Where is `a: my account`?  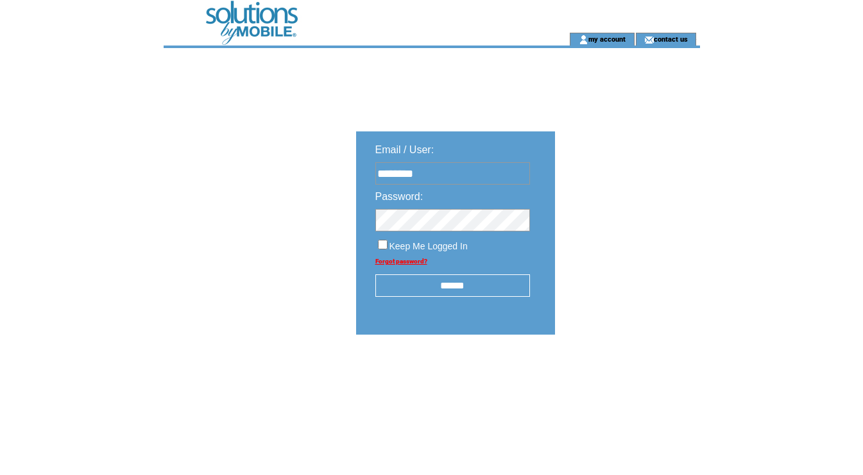
a: my account is located at coordinates (607, 38).